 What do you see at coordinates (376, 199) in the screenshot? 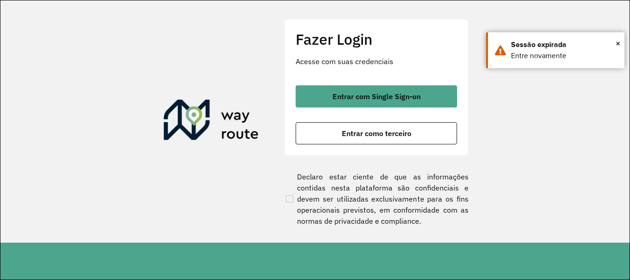
I see `label: Declaro estar ciente de que as informações contidas nesta plataforma são confidenciais e devem se...` at bounding box center [376, 199].